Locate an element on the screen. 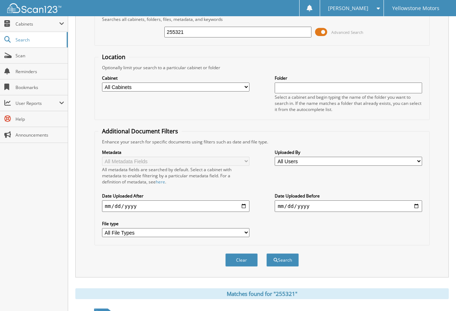 The width and height of the screenshot is (456, 311). label: Folder is located at coordinates (348, 78).